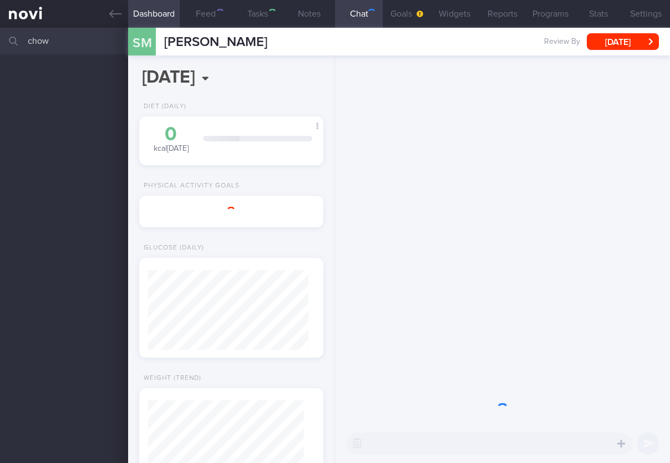 The height and width of the screenshot is (463, 670). I want to click on div: Glucose (Daily), so click(171, 248).